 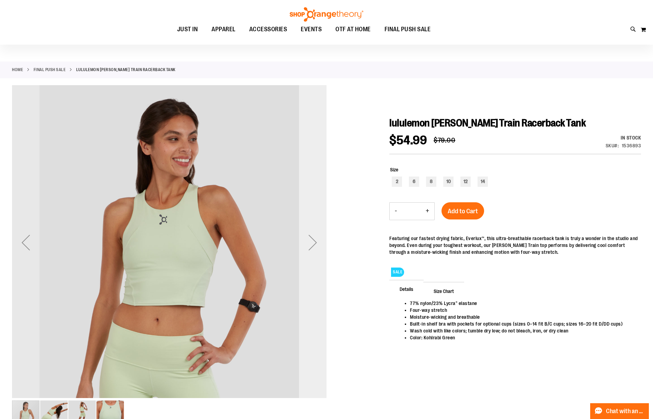 I want to click on div: Product image for lululemon Wunder Train Racerback Tank, so click(x=169, y=242).